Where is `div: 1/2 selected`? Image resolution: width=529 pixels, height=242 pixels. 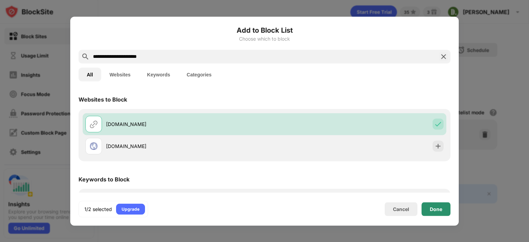
div: 1/2 selected is located at coordinates (98, 209).